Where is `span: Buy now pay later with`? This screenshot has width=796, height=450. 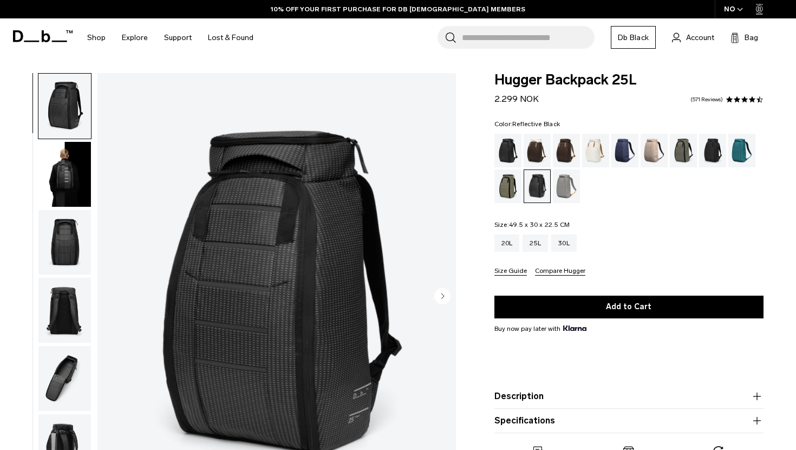 span: Buy now pay later with is located at coordinates (540, 329).